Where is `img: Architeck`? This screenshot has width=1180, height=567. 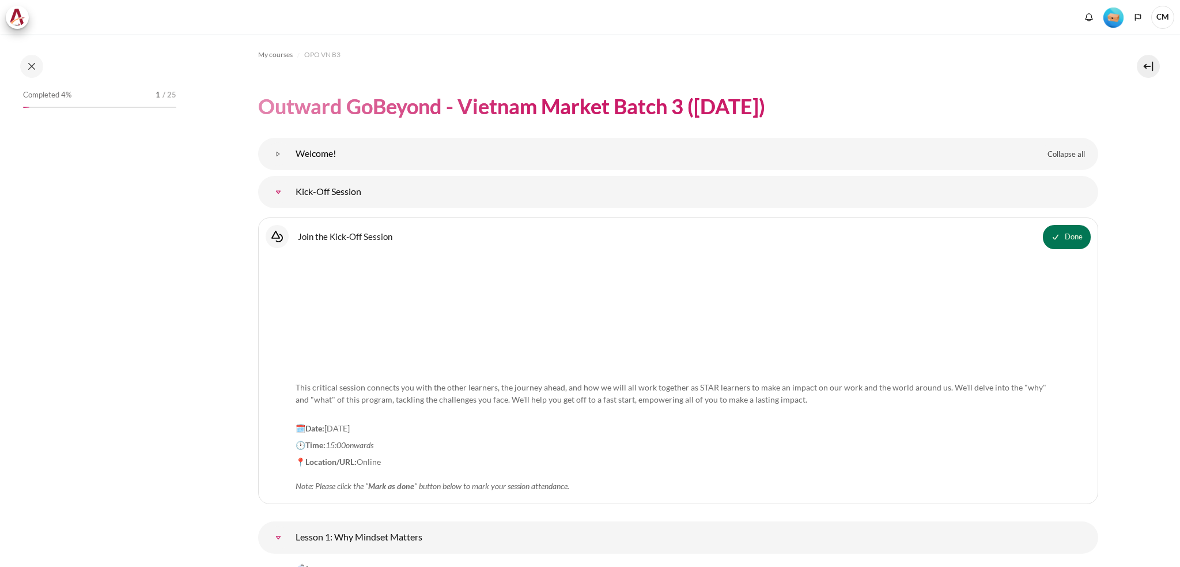
img: Architeck is located at coordinates (17, 17).